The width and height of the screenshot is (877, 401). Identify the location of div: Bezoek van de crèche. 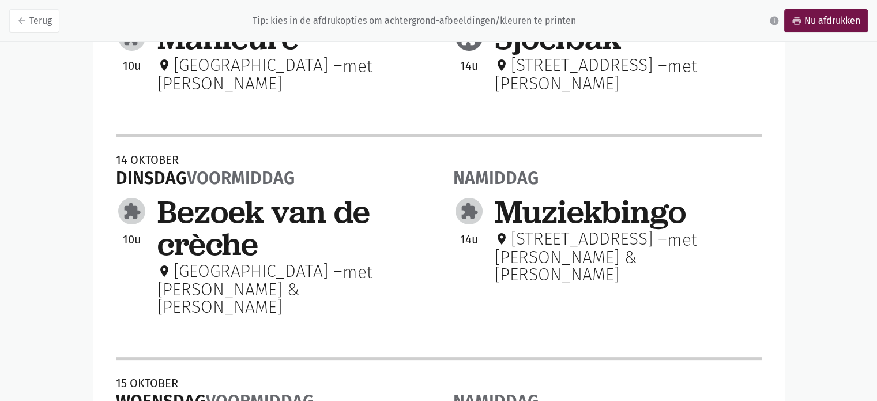
(291, 228).